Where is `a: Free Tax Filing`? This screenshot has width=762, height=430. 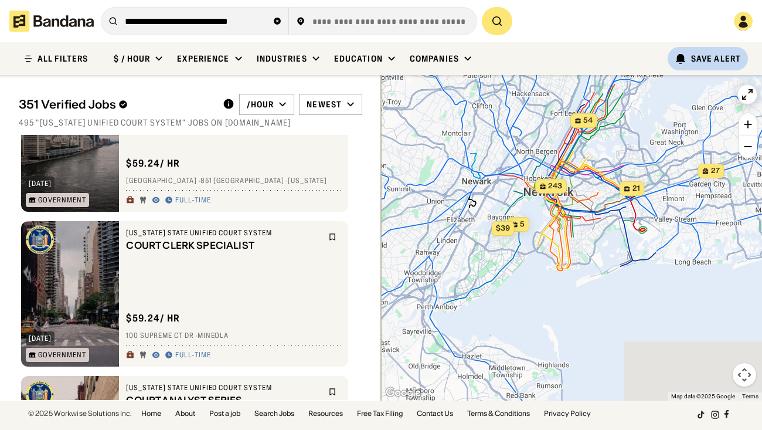
a: Free Tax Filing is located at coordinates (380, 413).